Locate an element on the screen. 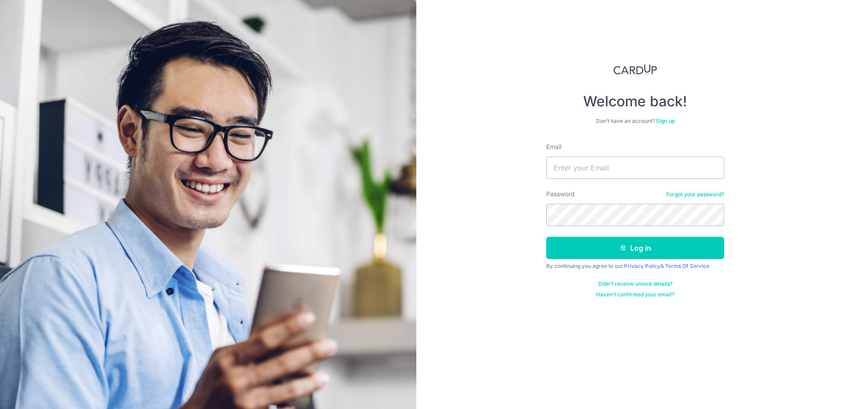 The height and width of the screenshot is (409, 854). input: Enter your Email is located at coordinates (635, 168).